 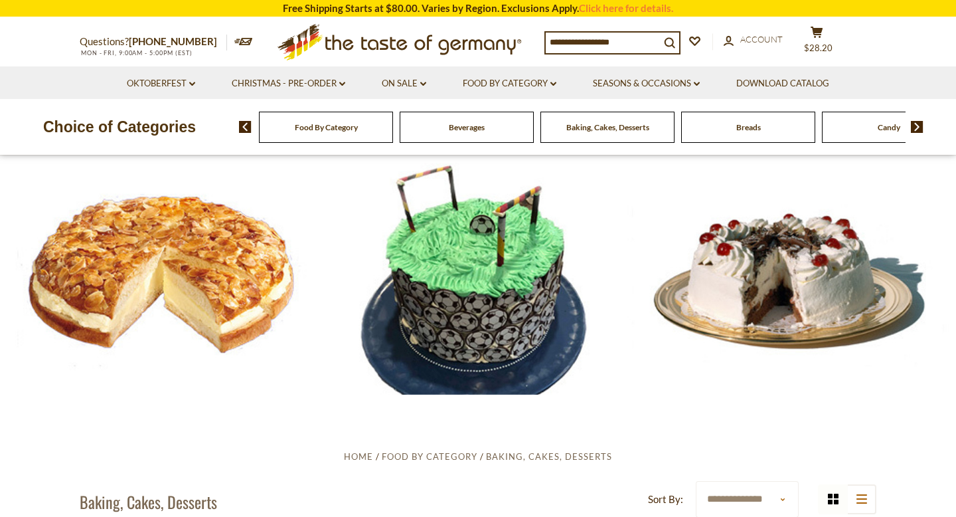 What do you see at coordinates (626, 8) in the screenshot?
I see `a: Click here for details.` at bounding box center [626, 8].